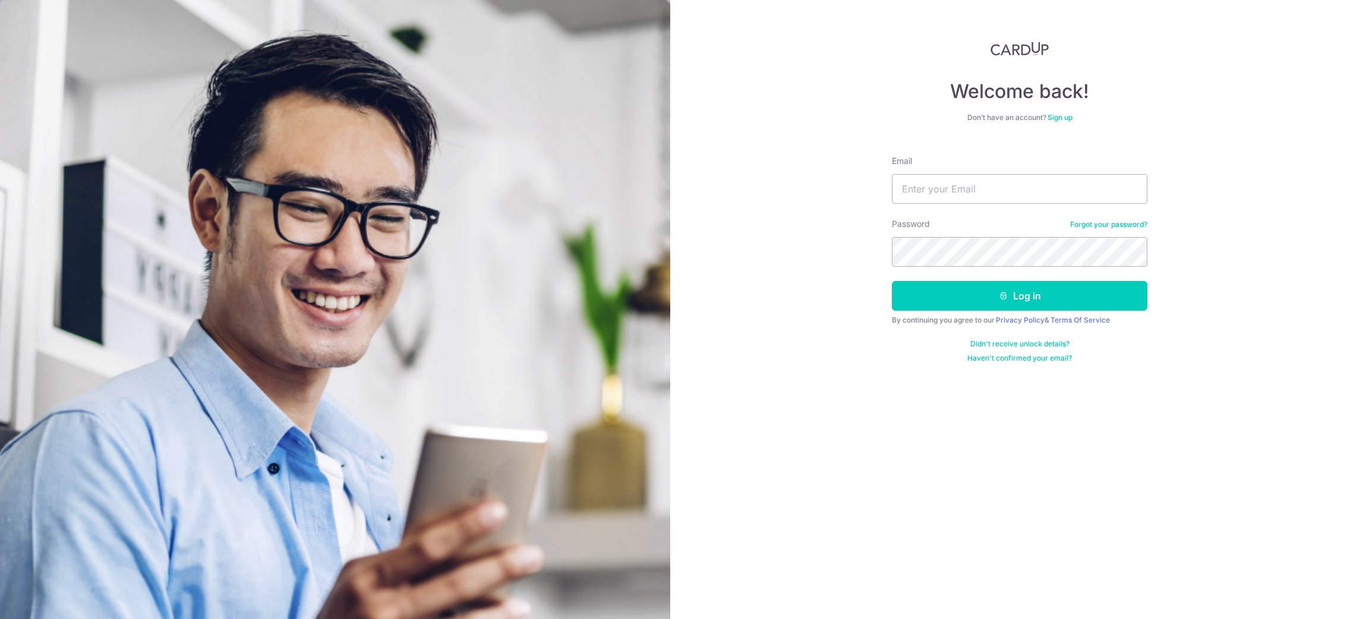  Describe the element at coordinates (1019, 189) in the screenshot. I see `input: Enter your Email` at that location.